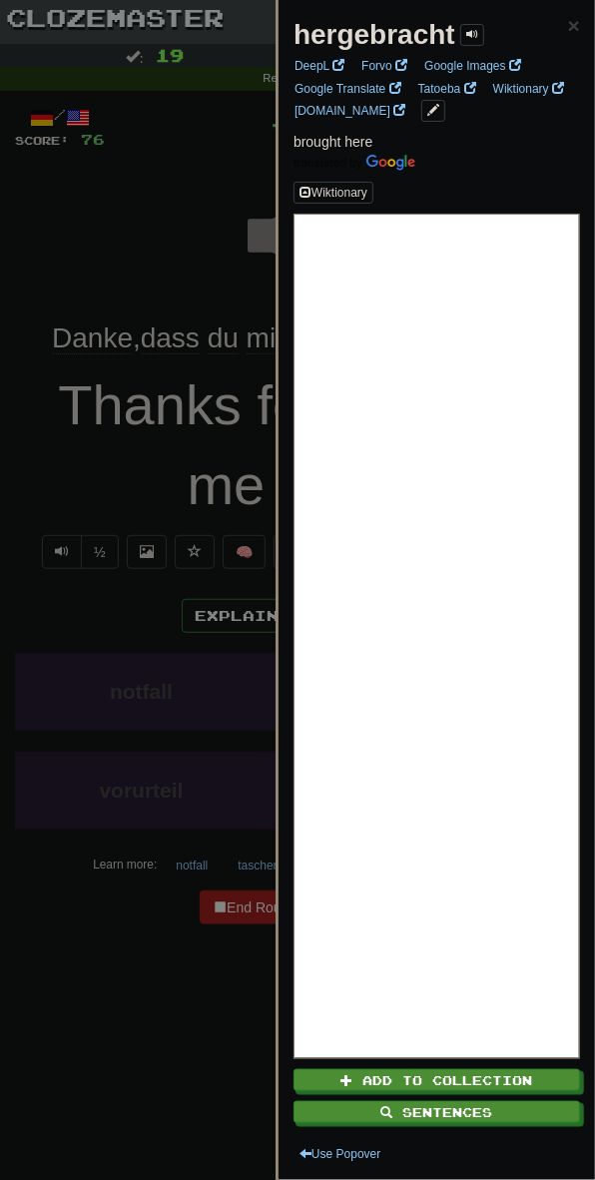 The image size is (595, 1180). I want to click on a: Wiktionary, so click(528, 89).